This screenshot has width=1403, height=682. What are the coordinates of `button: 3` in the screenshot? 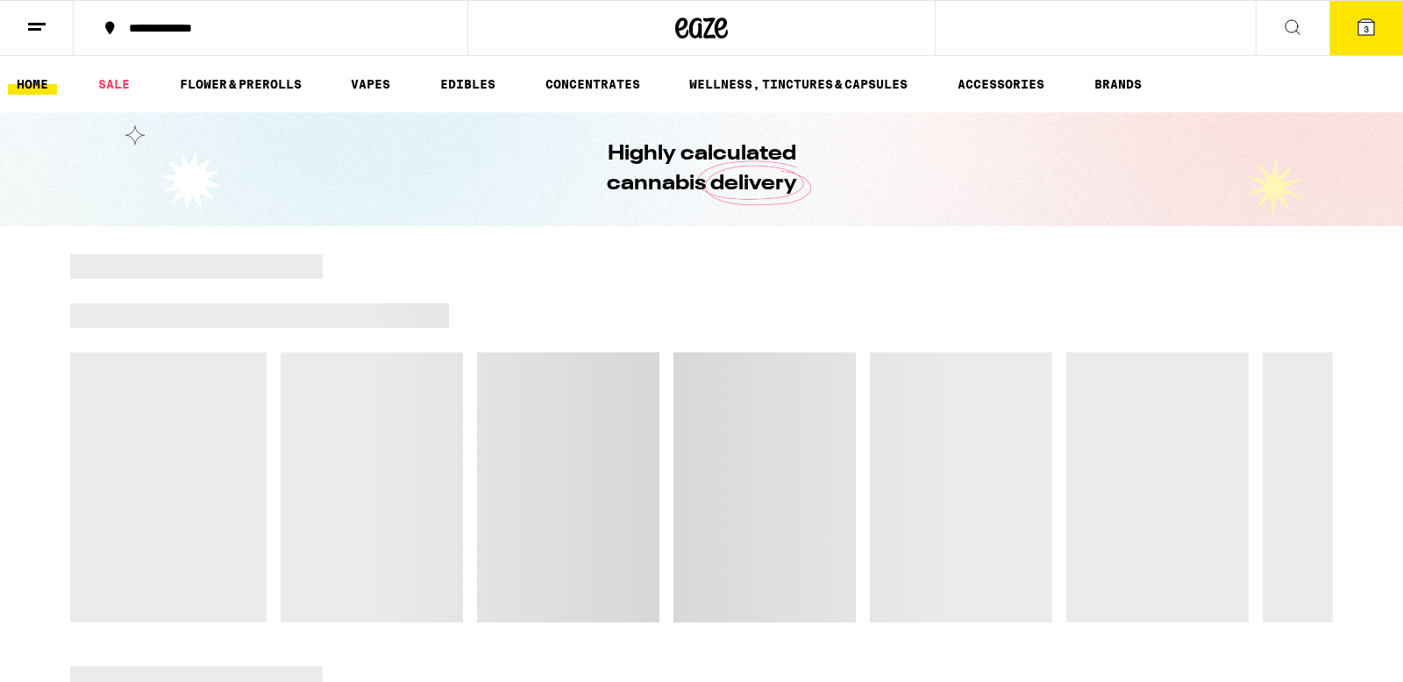 It's located at (1366, 28).